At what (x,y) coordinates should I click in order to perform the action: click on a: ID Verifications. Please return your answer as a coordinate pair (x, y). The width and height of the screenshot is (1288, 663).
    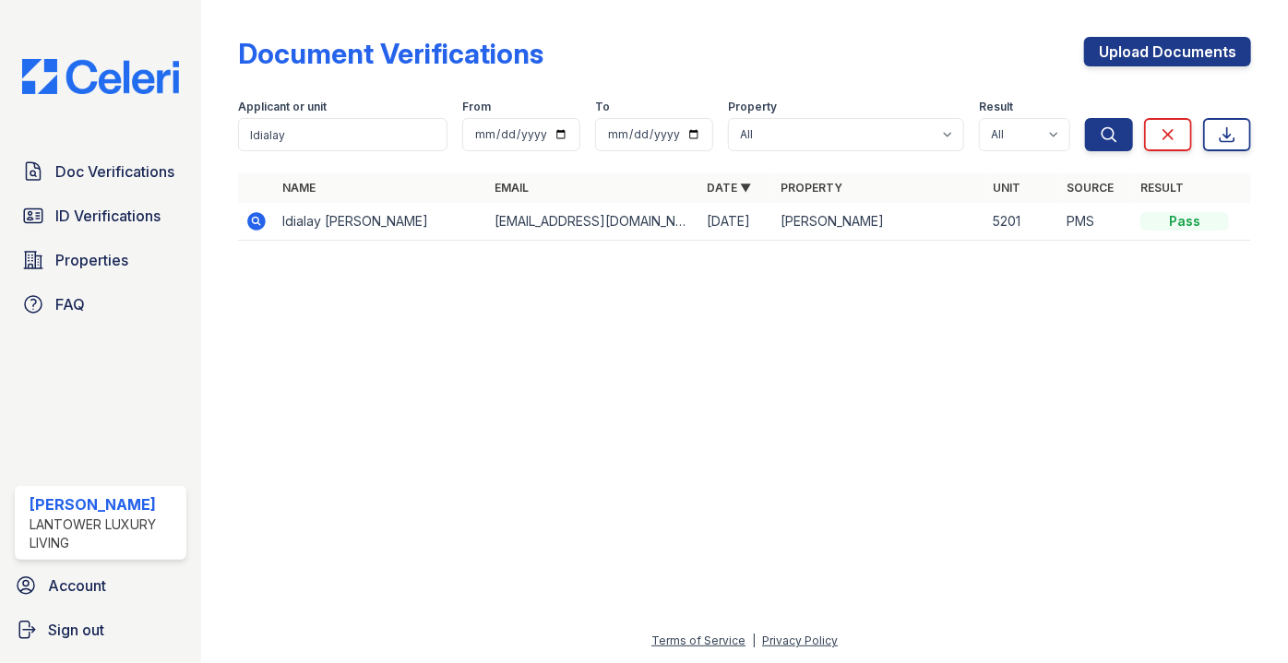
    Looking at the image, I should click on (101, 216).